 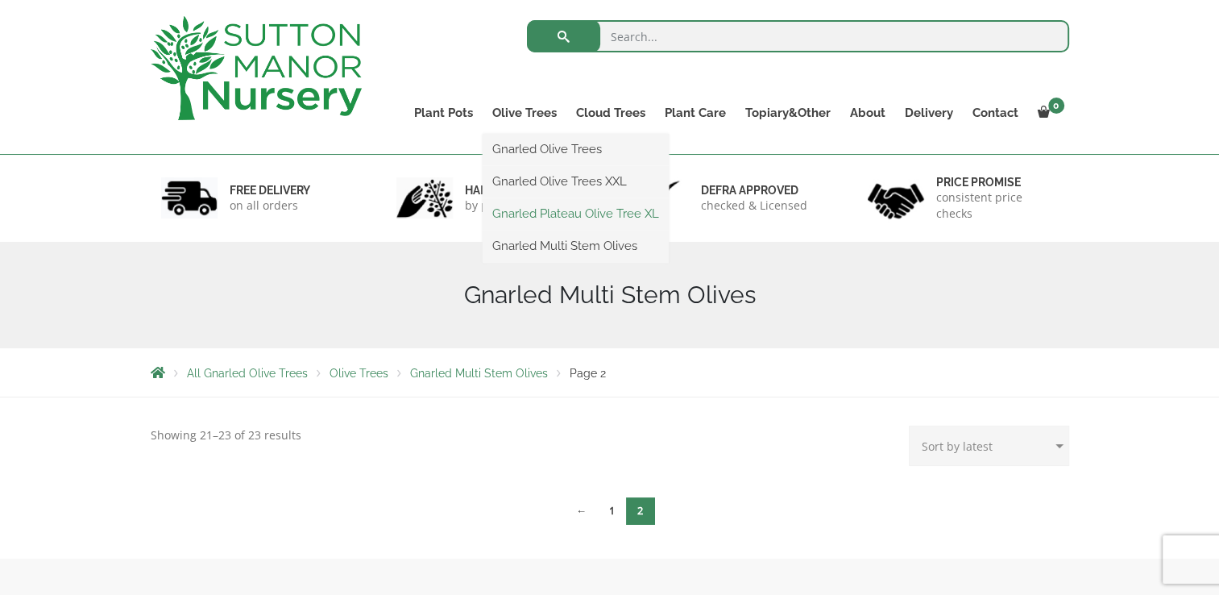 I want to click on h6: Defra approved, so click(x=754, y=190).